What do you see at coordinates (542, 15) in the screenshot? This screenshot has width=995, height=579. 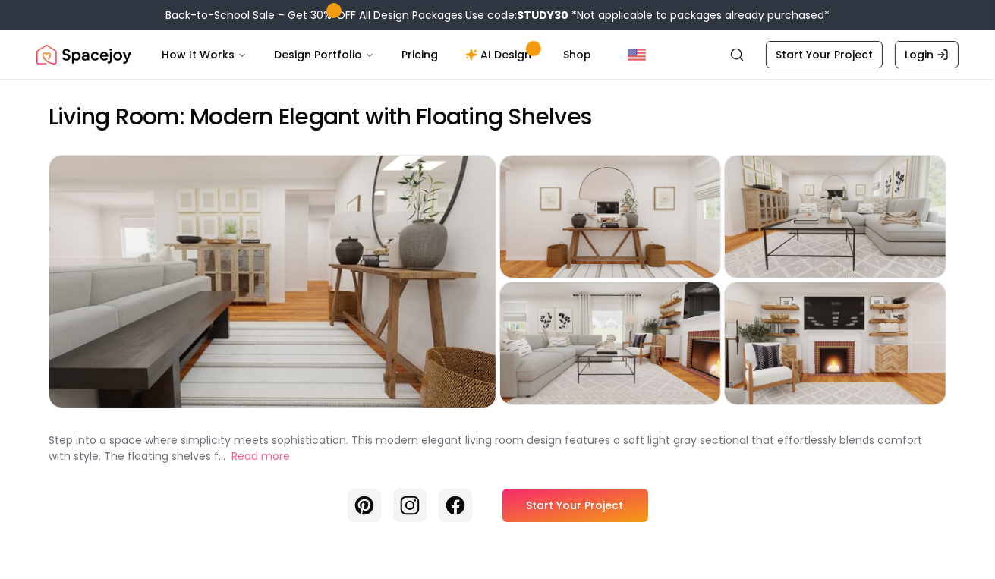 I see `b: STUDY30` at bounding box center [542, 15].